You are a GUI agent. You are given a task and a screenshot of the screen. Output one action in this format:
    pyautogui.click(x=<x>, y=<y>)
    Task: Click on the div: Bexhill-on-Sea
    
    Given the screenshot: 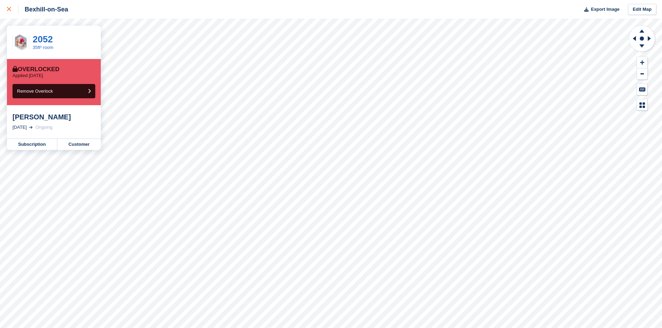 What is the action you would take?
    pyautogui.click(x=43, y=9)
    